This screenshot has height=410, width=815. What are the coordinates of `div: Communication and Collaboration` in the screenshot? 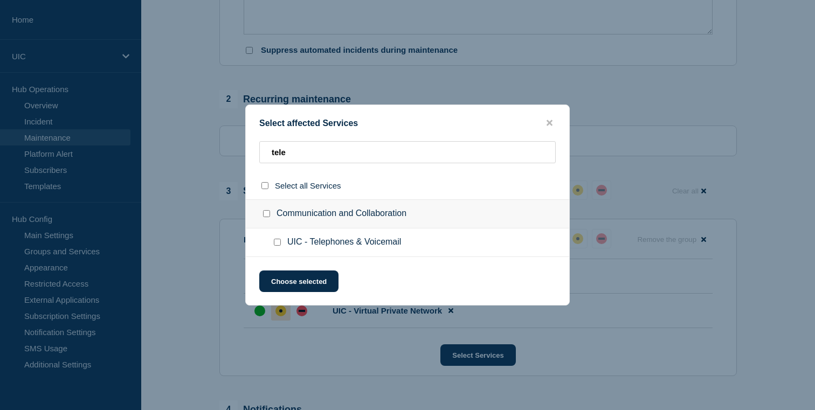 It's located at (407, 214).